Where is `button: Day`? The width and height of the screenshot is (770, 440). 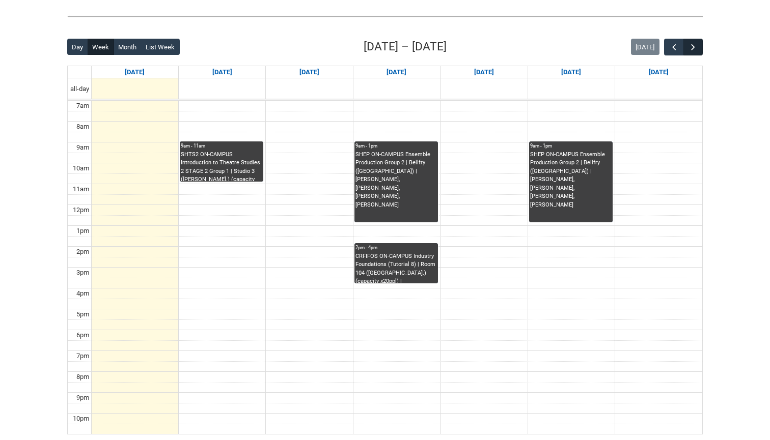 button: Day is located at coordinates (77, 47).